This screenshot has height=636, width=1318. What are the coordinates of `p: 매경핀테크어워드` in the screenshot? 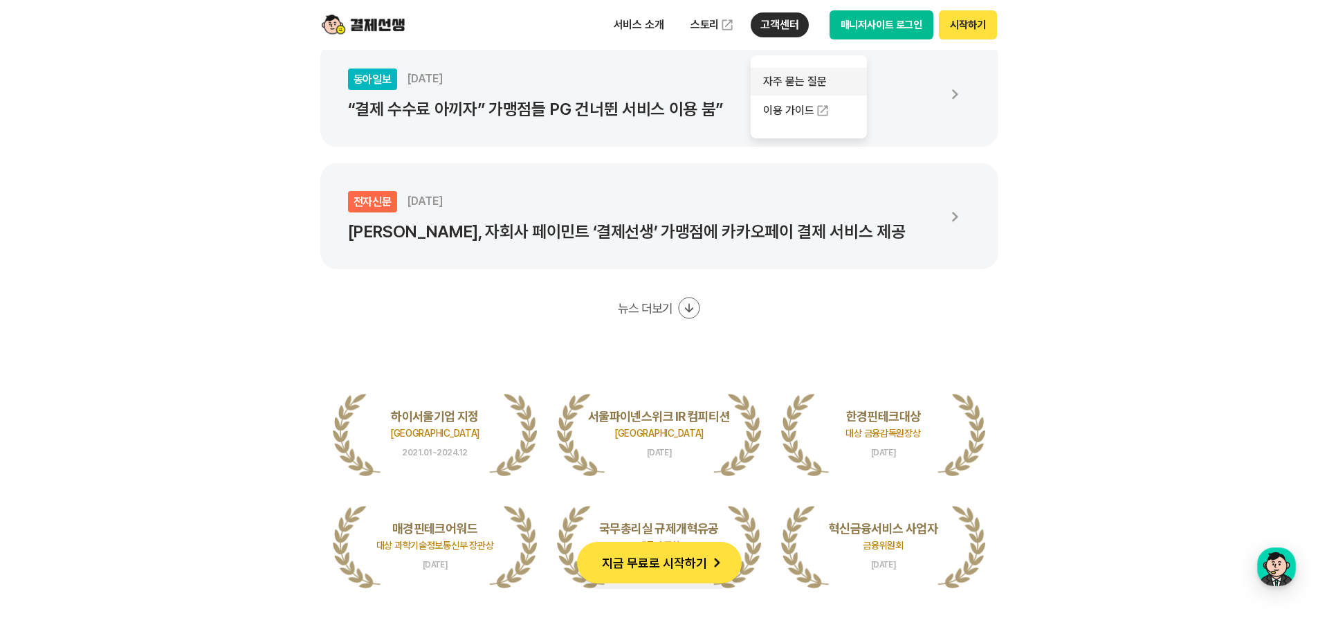 It's located at (435, 529).